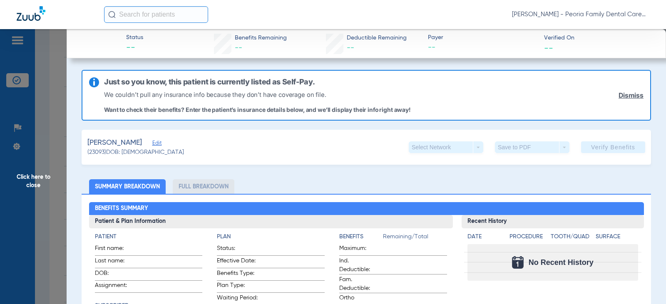  What do you see at coordinates (631, 95) in the screenshot?
I see `a: Dismiss` at bounding box center [631, 95].